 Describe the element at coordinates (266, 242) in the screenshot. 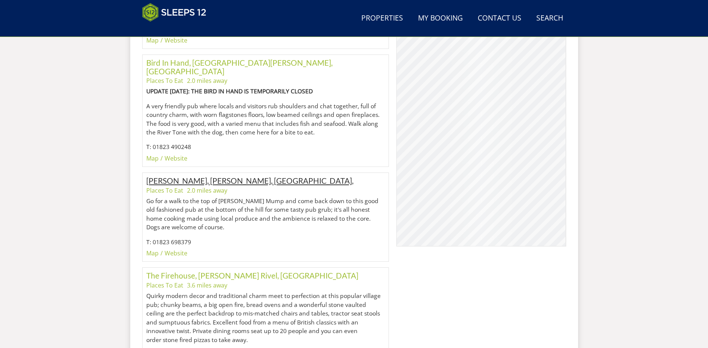

I see `p: T: 01823 698379` at that location.